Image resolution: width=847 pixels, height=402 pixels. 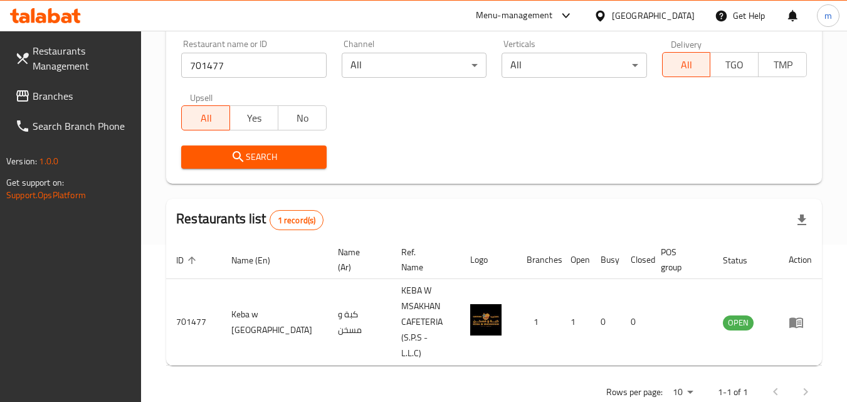 I want to click on span: Status, so click(x=743, y=260).